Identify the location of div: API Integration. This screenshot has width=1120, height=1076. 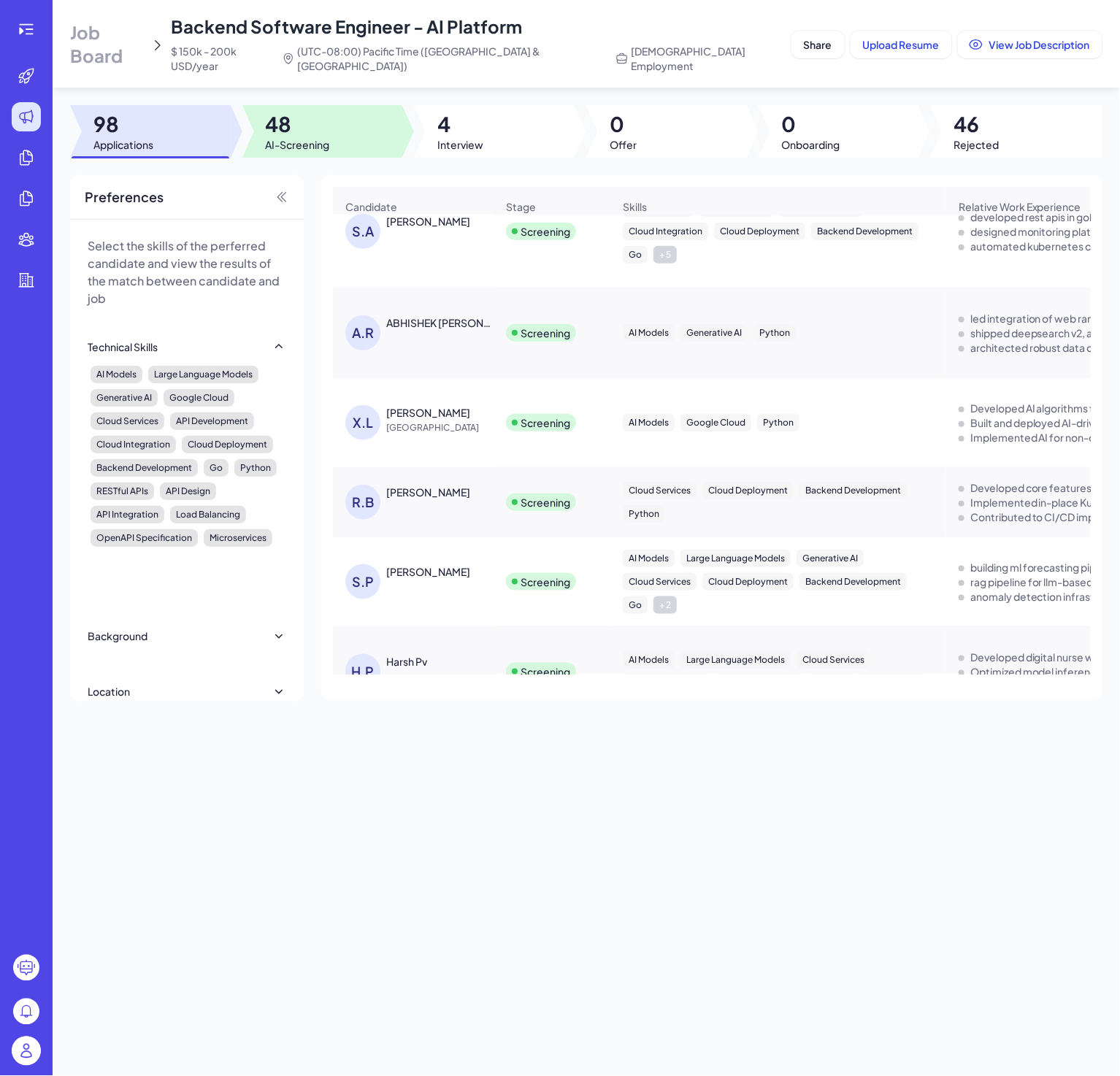
(127, 515).